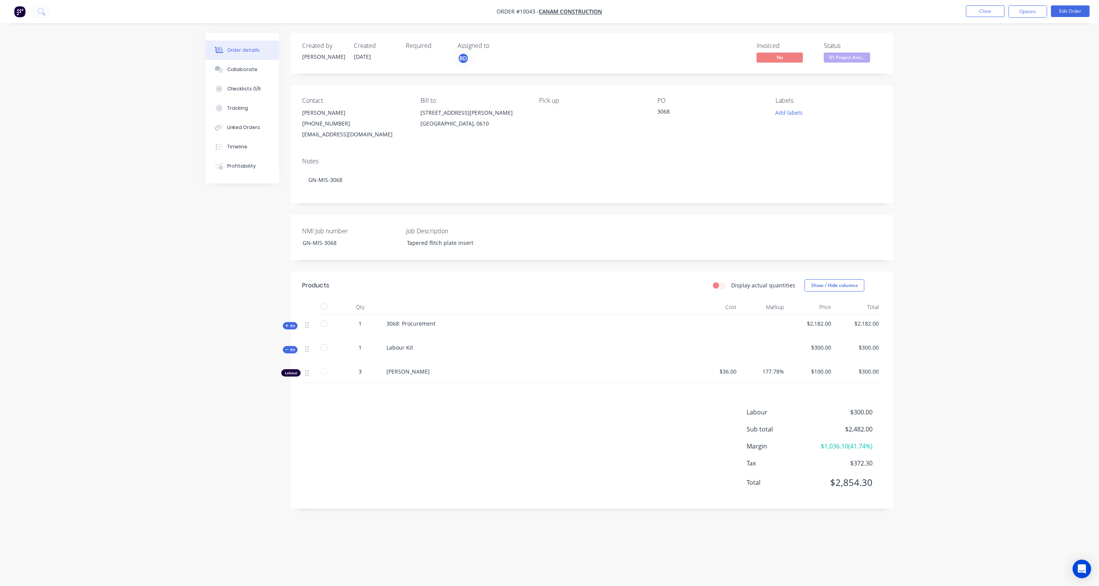 The width and height of the screenshot is (1099, 586). I want to click on div: Assigned to, so click(496, 46).